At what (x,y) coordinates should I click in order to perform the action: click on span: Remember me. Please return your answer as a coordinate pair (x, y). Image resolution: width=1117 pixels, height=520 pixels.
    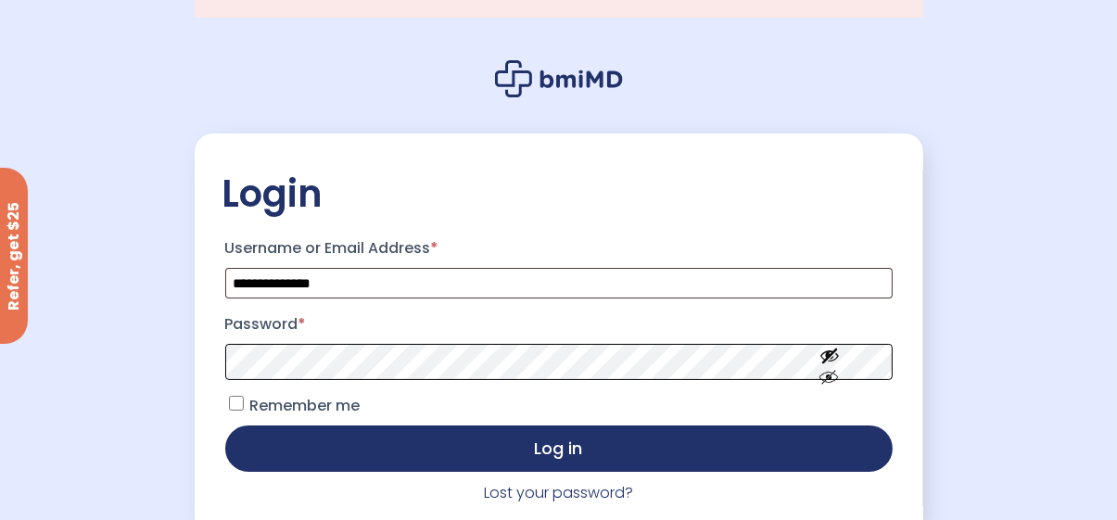
    Looking at the image, I should click on (305, 405).